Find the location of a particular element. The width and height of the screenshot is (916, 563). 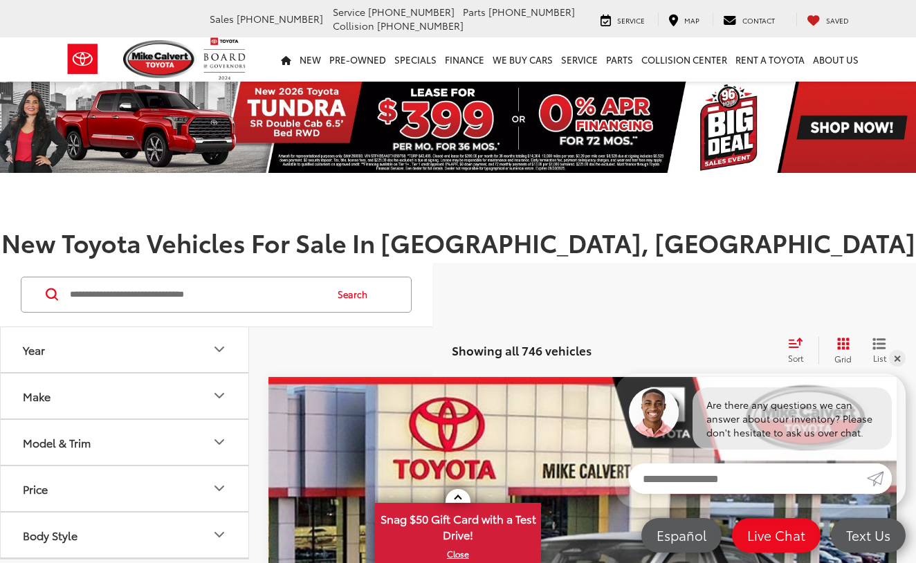

a: Collision Center is located at coordinates (684, 59).